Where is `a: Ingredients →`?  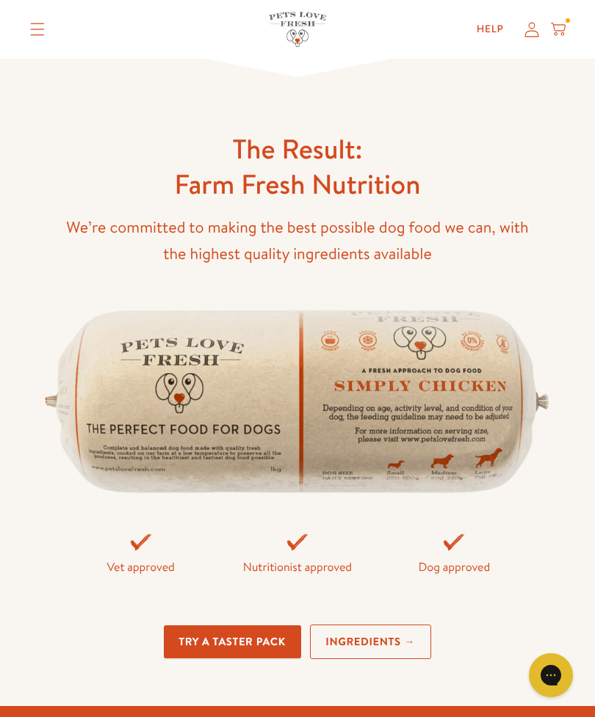
a: Ingredients → is located at coordinates (371, 642).